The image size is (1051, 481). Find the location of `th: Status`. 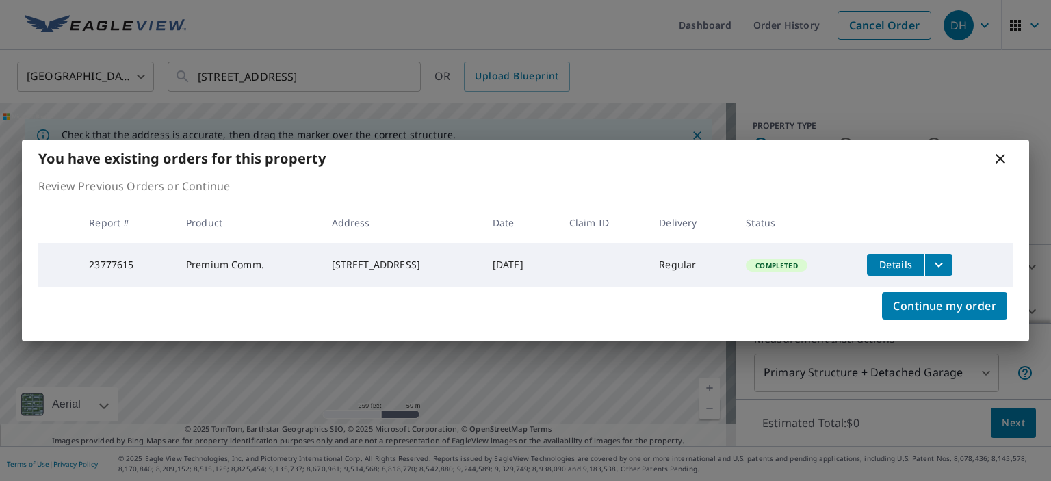

th: Status is located at coordinates (795, 222).